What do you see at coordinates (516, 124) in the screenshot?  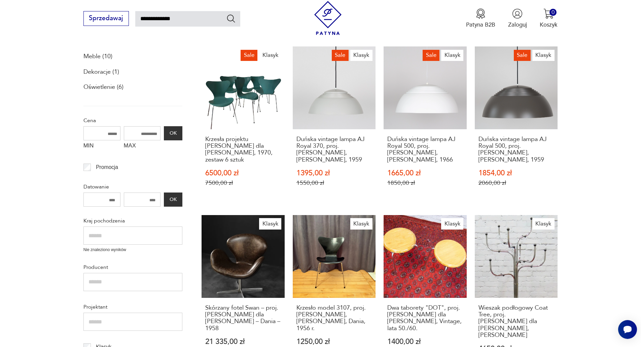 I see `a: SaleKlasykDuńska vintage lampa AJ Royal 500, proj. Arne Jacobsen, Louis Poulsen, 1959Duńska vinta...` at bounding box center [516, 124].